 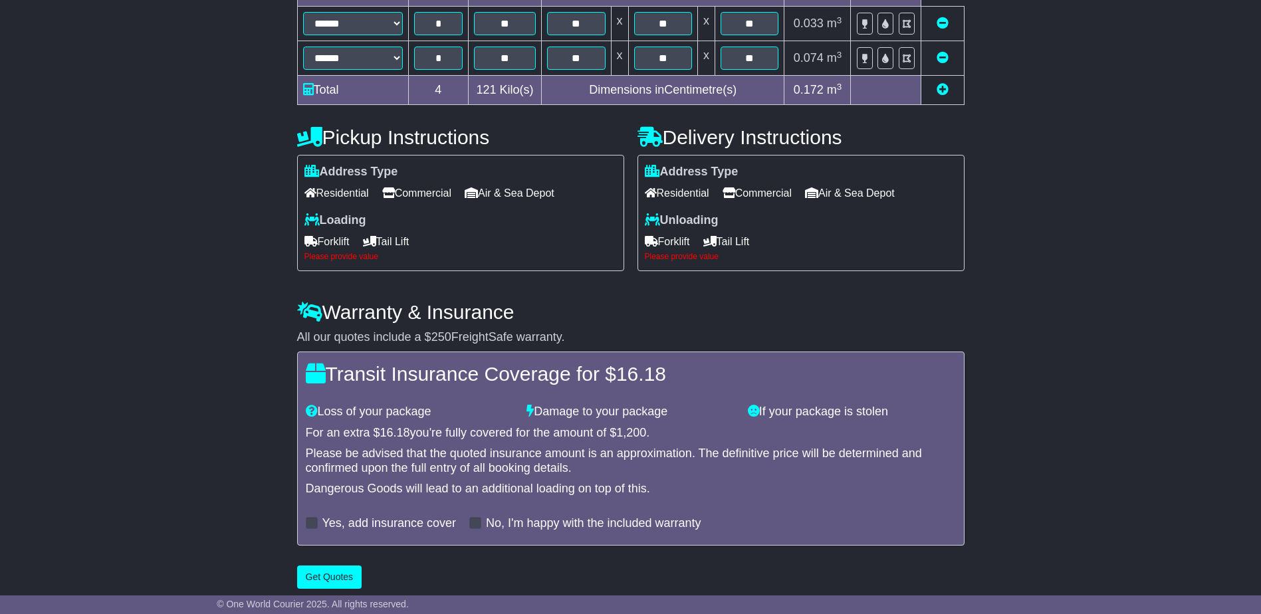 What do you see at coordinates (808, 23) in the screenshot?
I see `span: 0.033` at bounding box center [808, 23].